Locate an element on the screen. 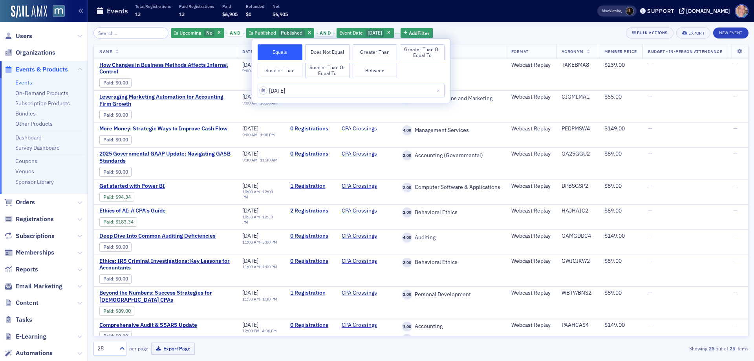 This screenshot has width=754, height=361. h1: Events is located at coordinates (117, 11).